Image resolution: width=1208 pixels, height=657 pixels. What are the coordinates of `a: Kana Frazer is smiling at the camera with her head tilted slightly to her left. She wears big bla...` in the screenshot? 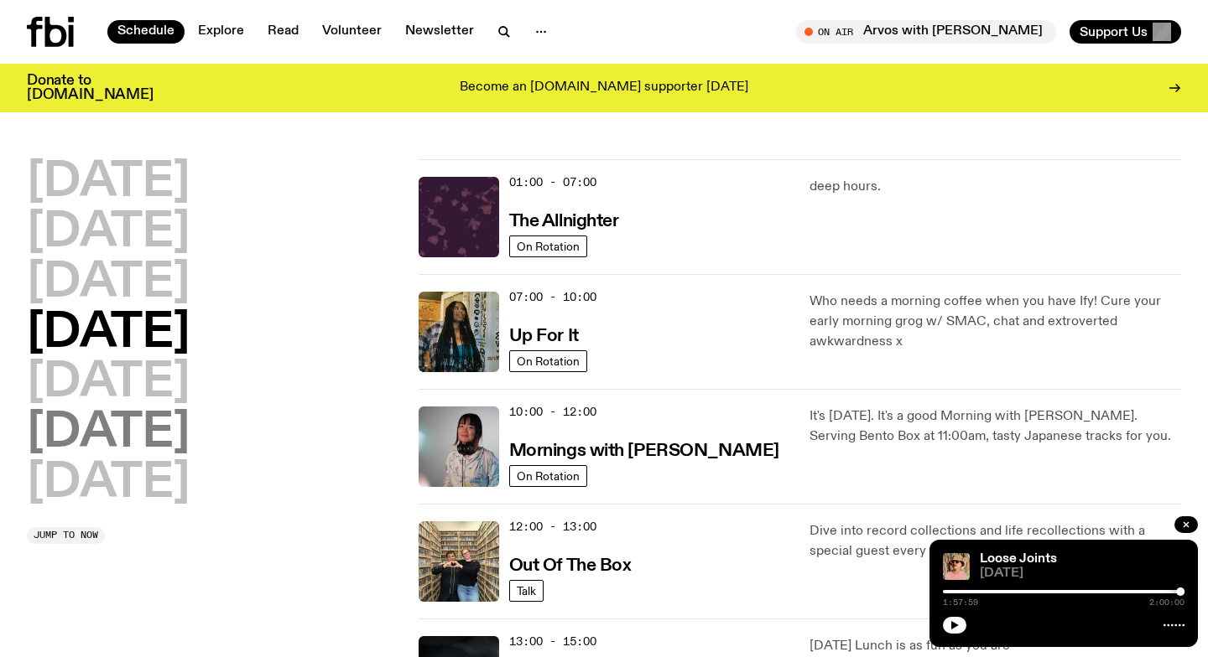 It's located at (459, 447).